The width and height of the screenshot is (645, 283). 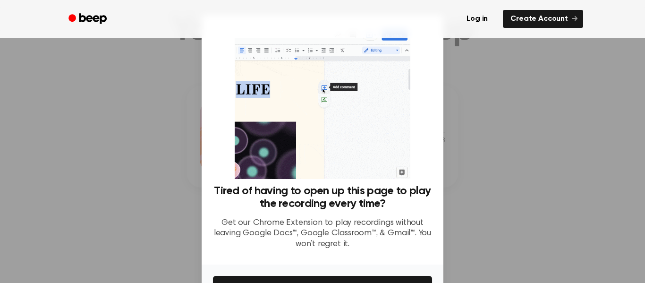 I want to click on a: Create Account, so click(x=543, y=19).